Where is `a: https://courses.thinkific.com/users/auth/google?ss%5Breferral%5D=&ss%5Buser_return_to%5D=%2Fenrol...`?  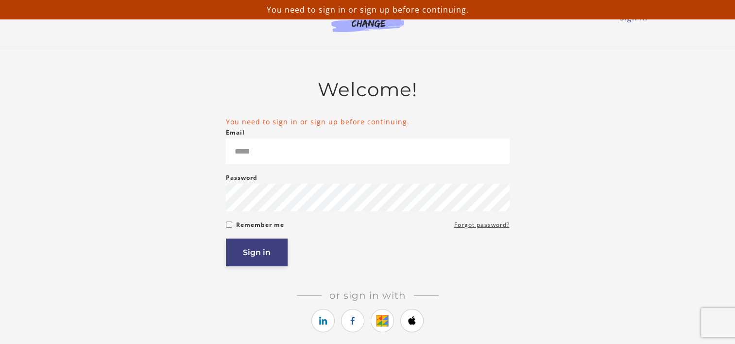 a: https://courses.thinkific.com/users/auth/google?ss%5Breferral%5D=&ss%5Buser_return_to%5D=%2Fenrol... is located at coordinates (382, 321).